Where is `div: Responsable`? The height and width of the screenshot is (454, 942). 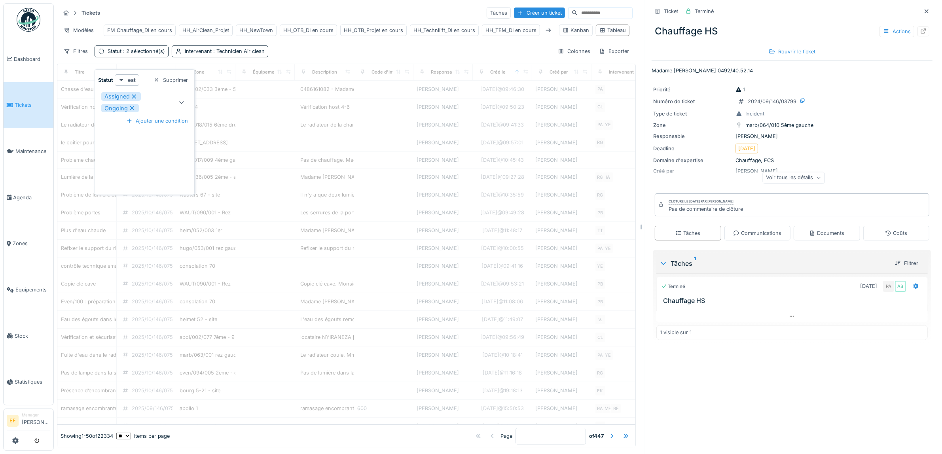 div: Responsable is located at coordinates (693, 136).